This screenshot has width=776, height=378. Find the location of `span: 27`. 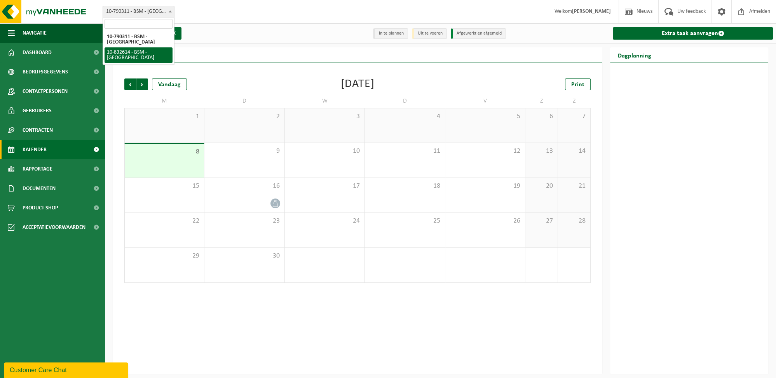

span: 27 is located at coordinates (541, 221).